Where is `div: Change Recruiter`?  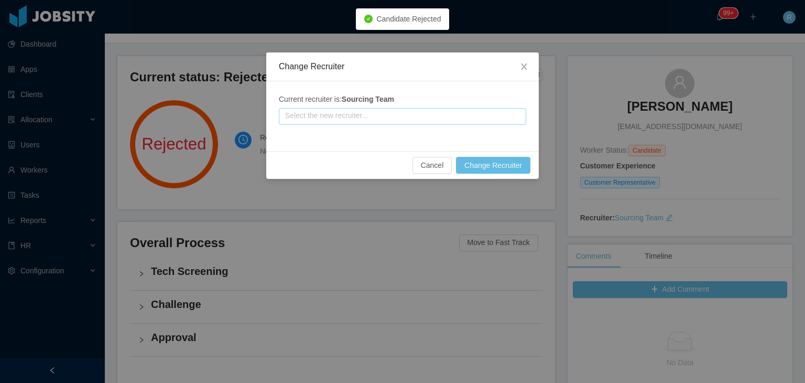
div: Change Recruiter is located at coordinates (403, 67).